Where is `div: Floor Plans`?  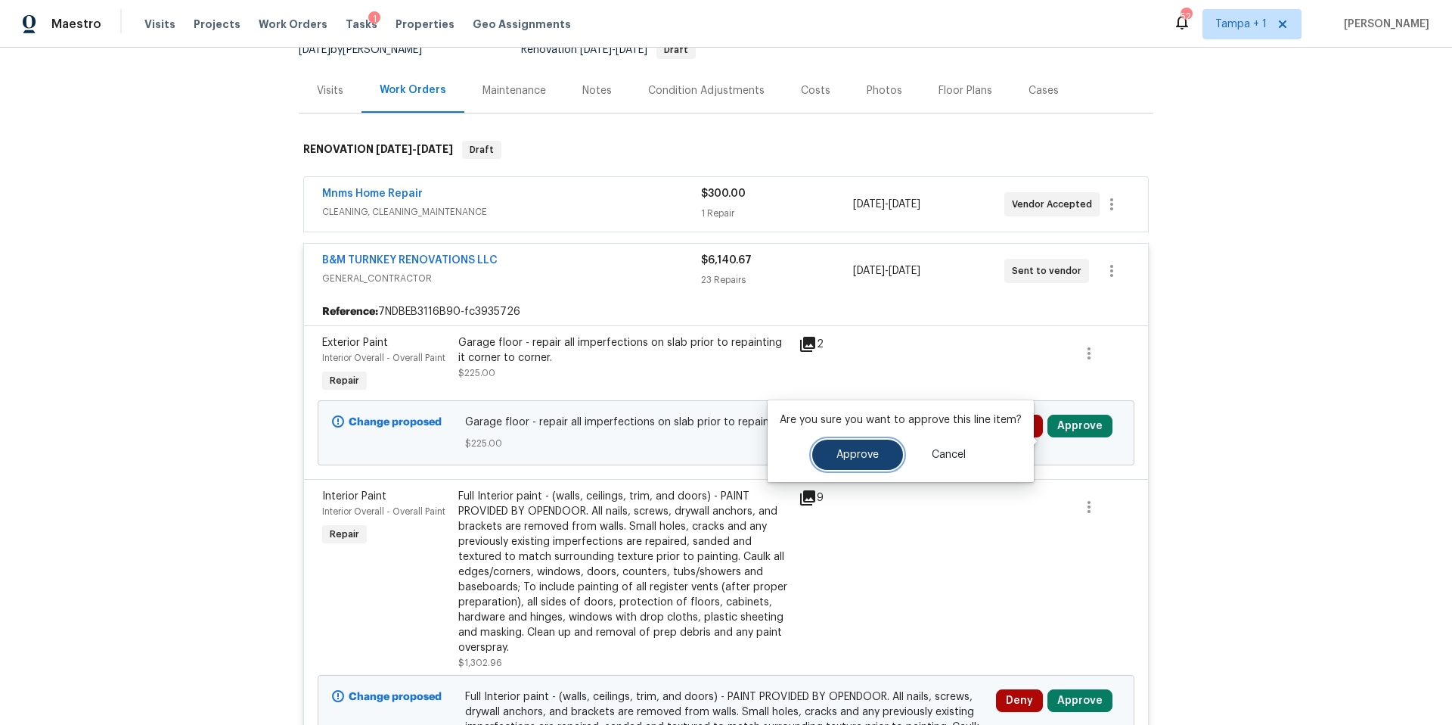
div: Floor Plans is located at coordinates (965, 91).